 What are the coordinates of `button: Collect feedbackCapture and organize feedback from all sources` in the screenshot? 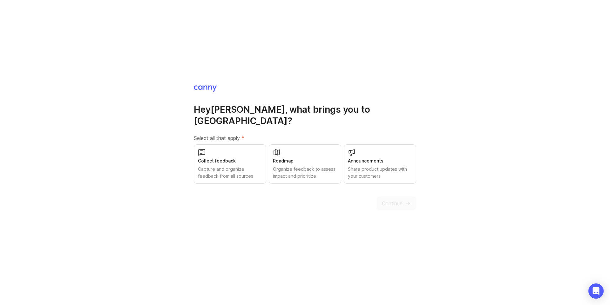 It's located at (230, 164).